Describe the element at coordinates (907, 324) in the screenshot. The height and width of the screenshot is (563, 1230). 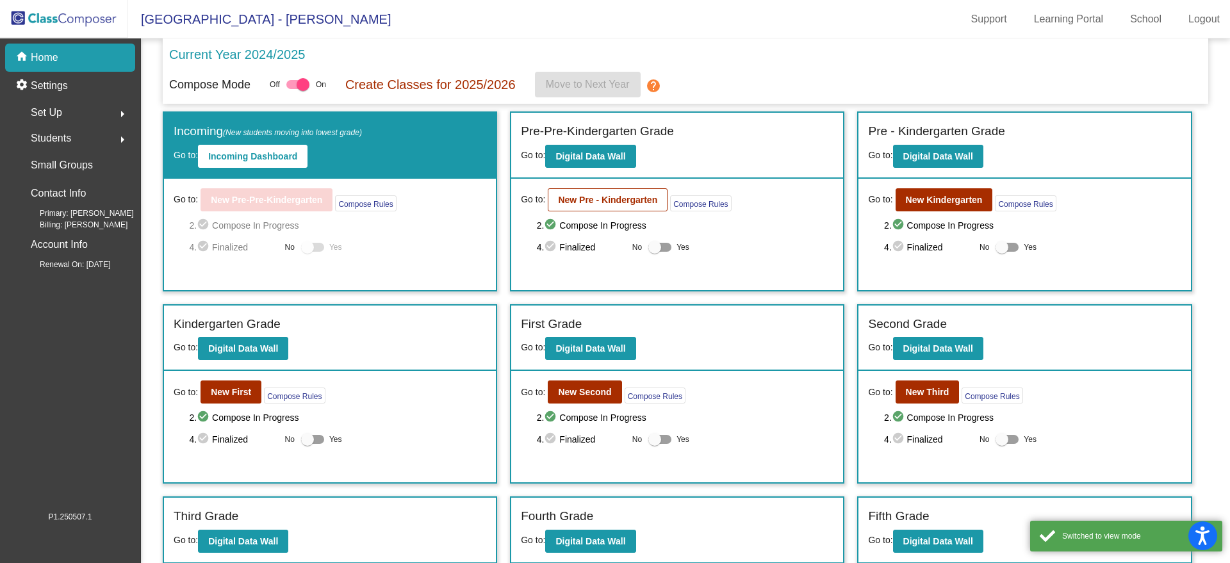
I see `label: Second Grade` at that location.